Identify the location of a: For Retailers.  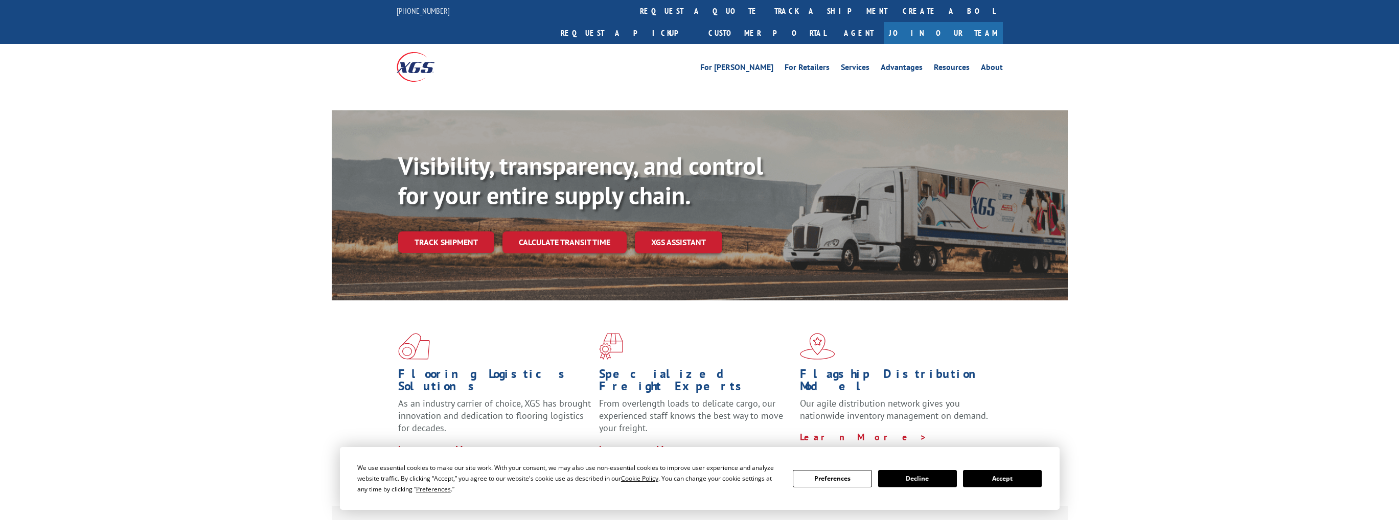
(807, 69).